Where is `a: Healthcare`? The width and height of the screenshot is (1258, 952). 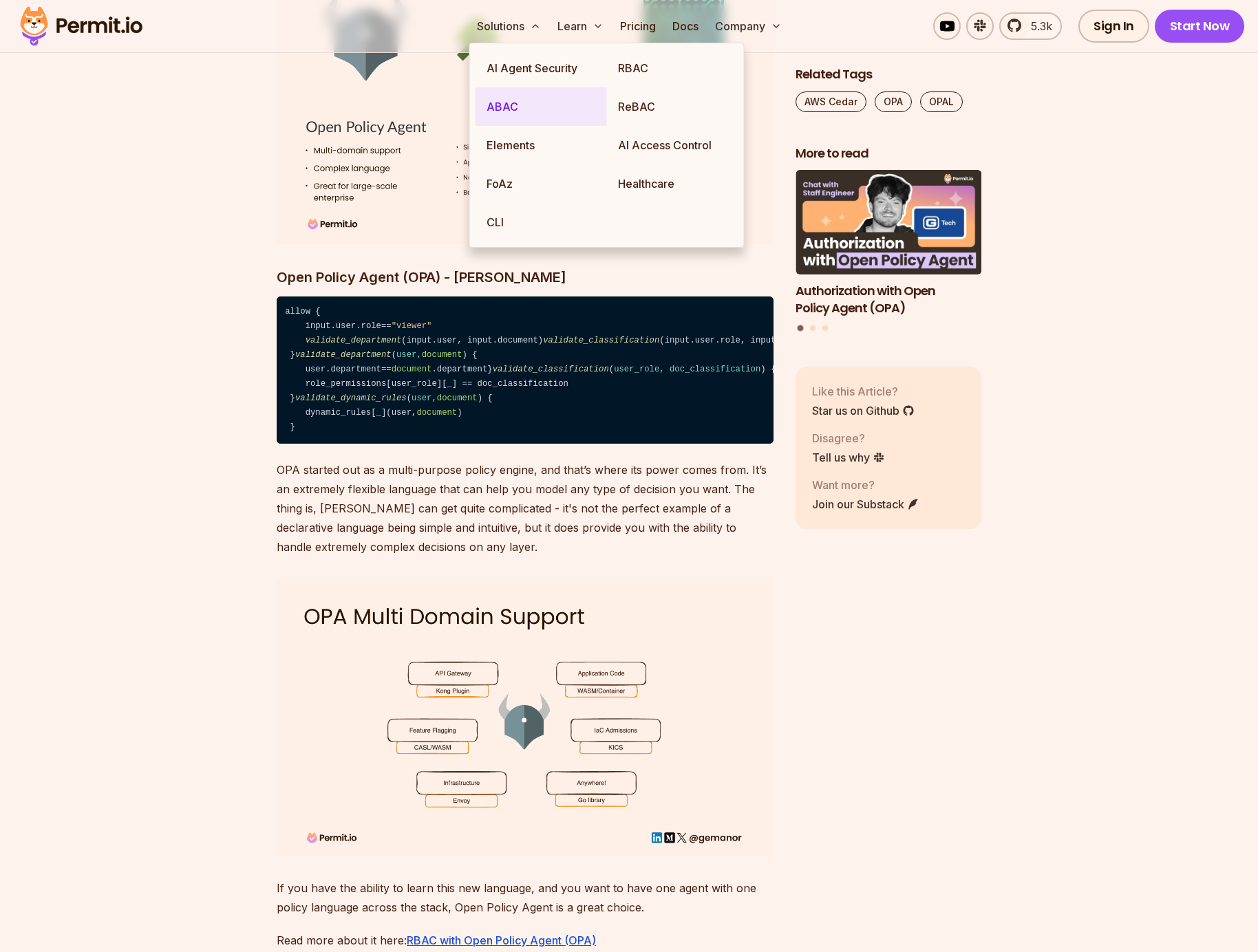 a: Healthcare is located at coordinates (672, 184).